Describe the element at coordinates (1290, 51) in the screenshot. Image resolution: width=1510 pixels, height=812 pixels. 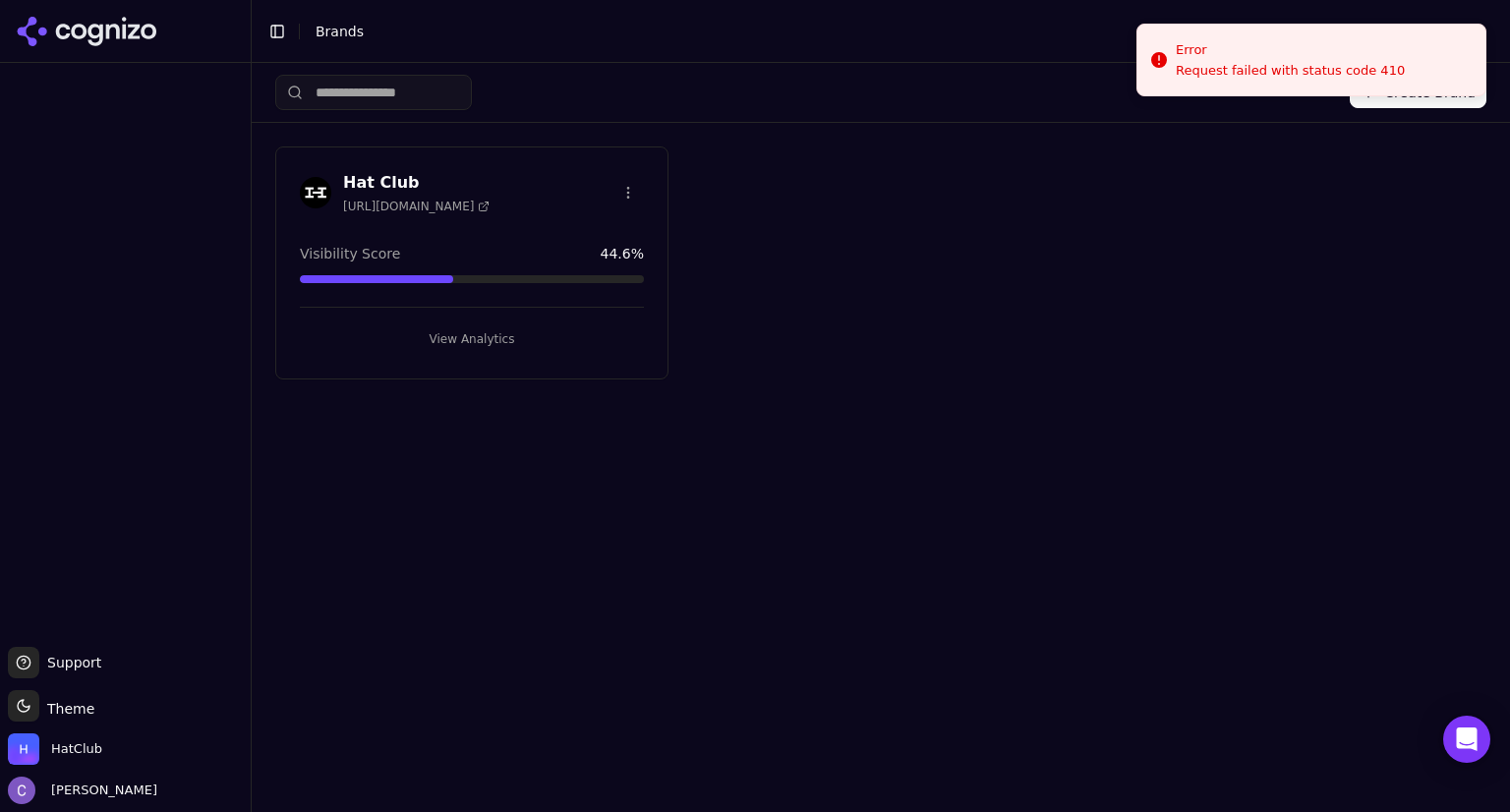
I see `div: Error` at that location.